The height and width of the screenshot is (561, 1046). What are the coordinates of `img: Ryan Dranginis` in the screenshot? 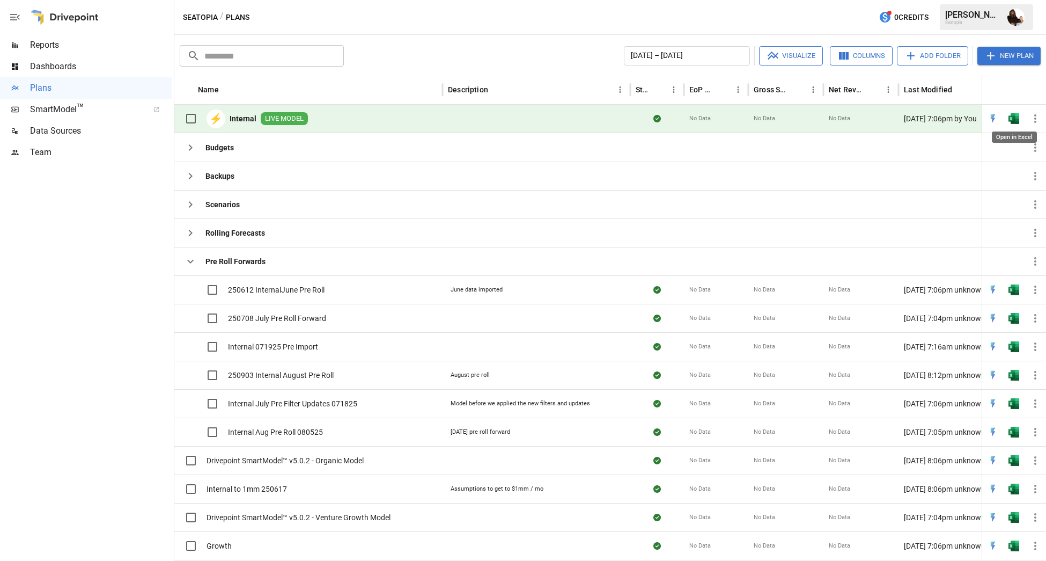 It's located at (1016, 17).